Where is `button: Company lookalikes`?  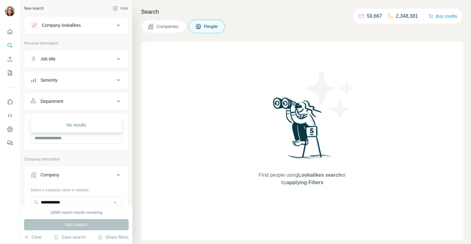 button: Company lookalikes is located at coordinates (76, 25).